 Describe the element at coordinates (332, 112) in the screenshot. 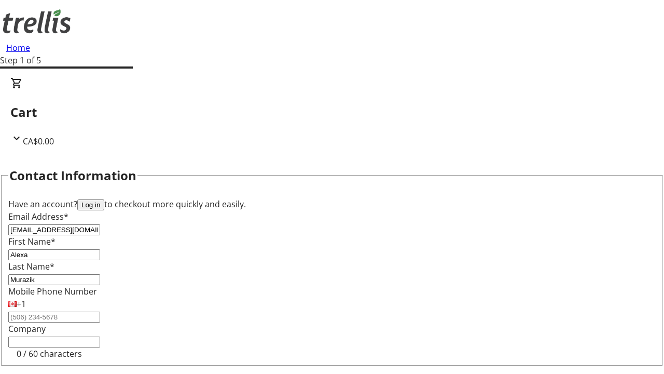

I see `h2: Cart` at that location.